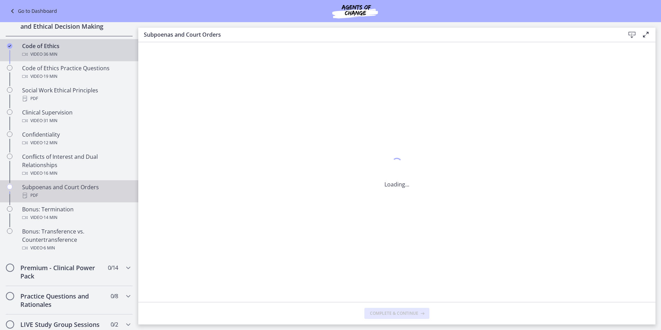 The image size is (661, 330). Describe the element at coordinates (50, 173) in the screenshot. I see `span: · 16 min` at that location.